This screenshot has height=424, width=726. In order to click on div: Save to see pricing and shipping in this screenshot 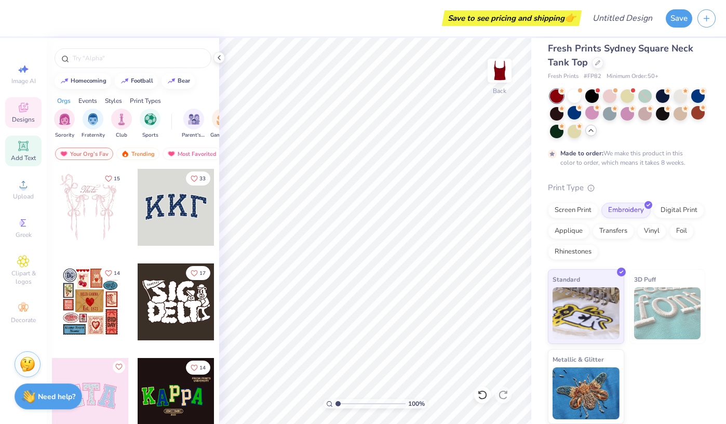, I will do `click(511, 18)`.